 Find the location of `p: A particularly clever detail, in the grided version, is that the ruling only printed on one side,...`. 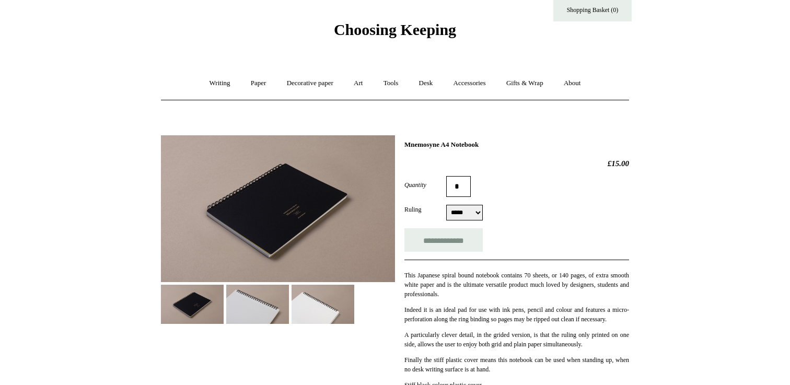

p: A particularly clever detail, in the grided version, is that the ruling only printed on one side,... is located at coordinates (517, 340).